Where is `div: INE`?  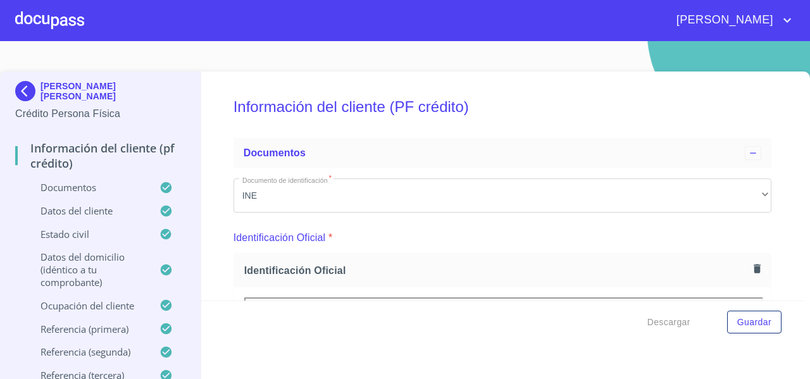 div: INE is located at coordinates (503, 196).